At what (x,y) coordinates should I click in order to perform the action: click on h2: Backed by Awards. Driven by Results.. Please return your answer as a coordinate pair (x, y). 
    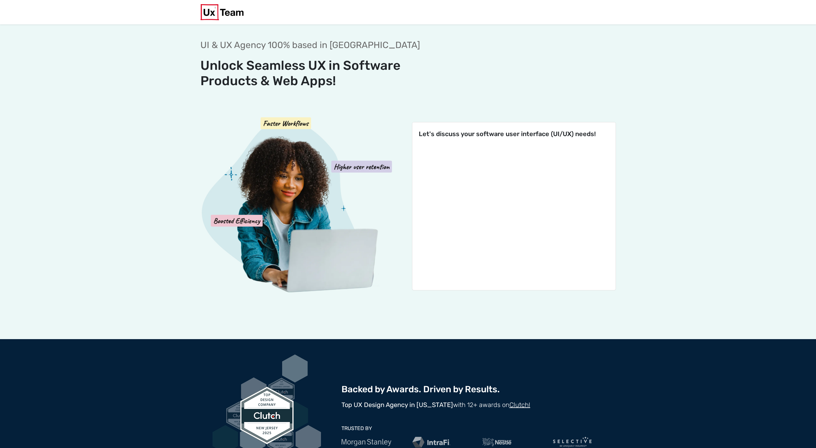
    Looking at the image, I should click on (478, 390).